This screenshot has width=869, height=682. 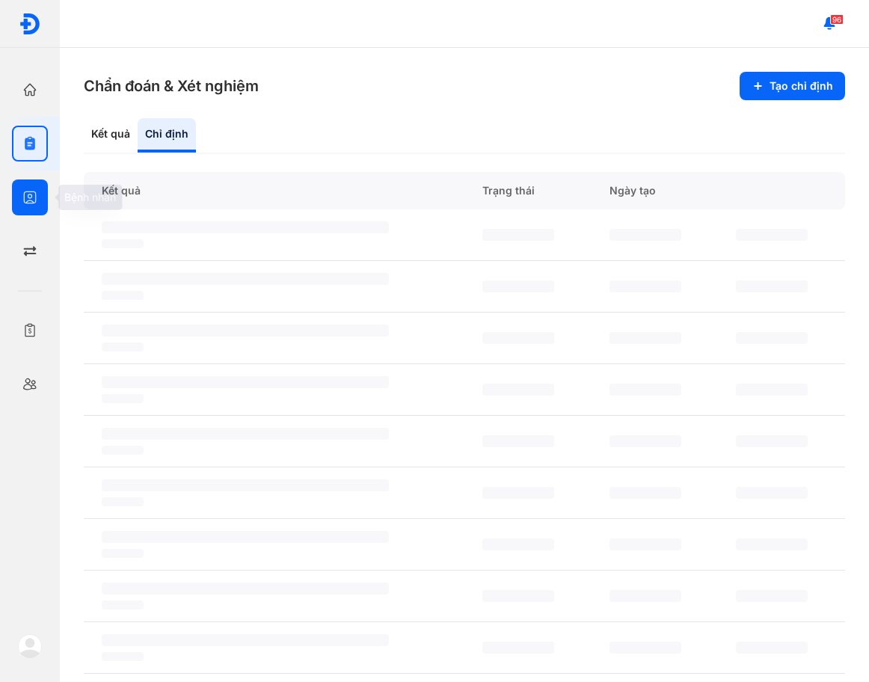 What do you see at coordinates (171, 86) in the screenshot?
I see `h3: Chẩn đoán & Xét nghiệm` at bounding box center [171, 86].